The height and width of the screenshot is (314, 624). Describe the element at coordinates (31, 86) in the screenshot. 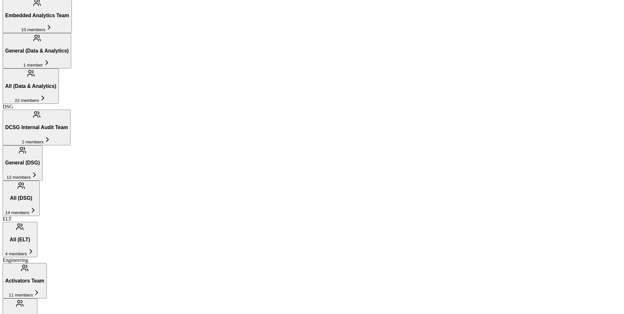

I see `h3: All (Data & Analytics)` at that location.